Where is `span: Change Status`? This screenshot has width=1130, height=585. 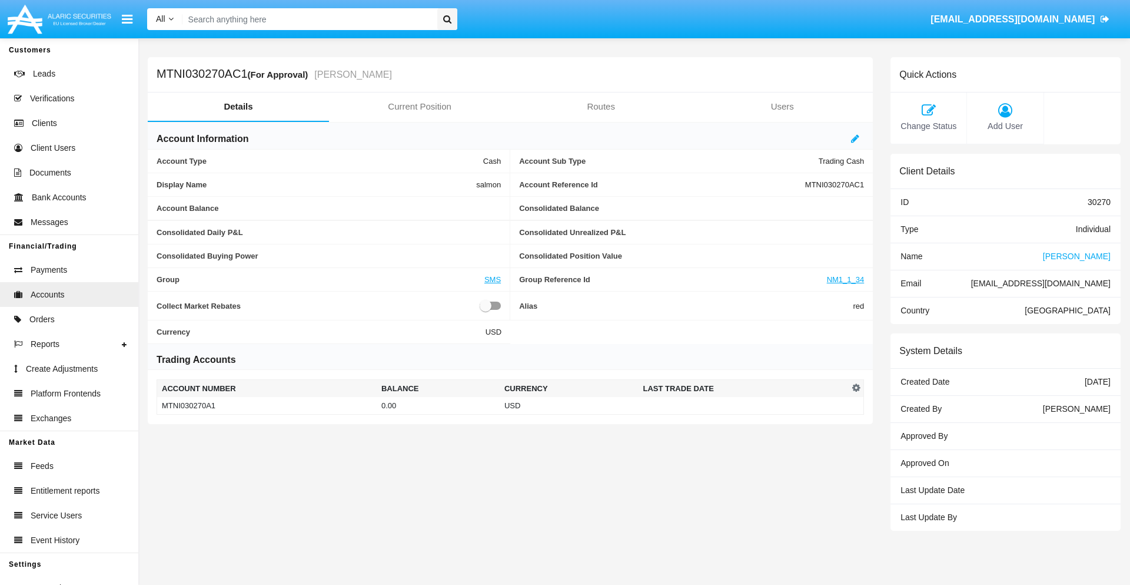
span: Change Status is located at coordinates (928, 127).